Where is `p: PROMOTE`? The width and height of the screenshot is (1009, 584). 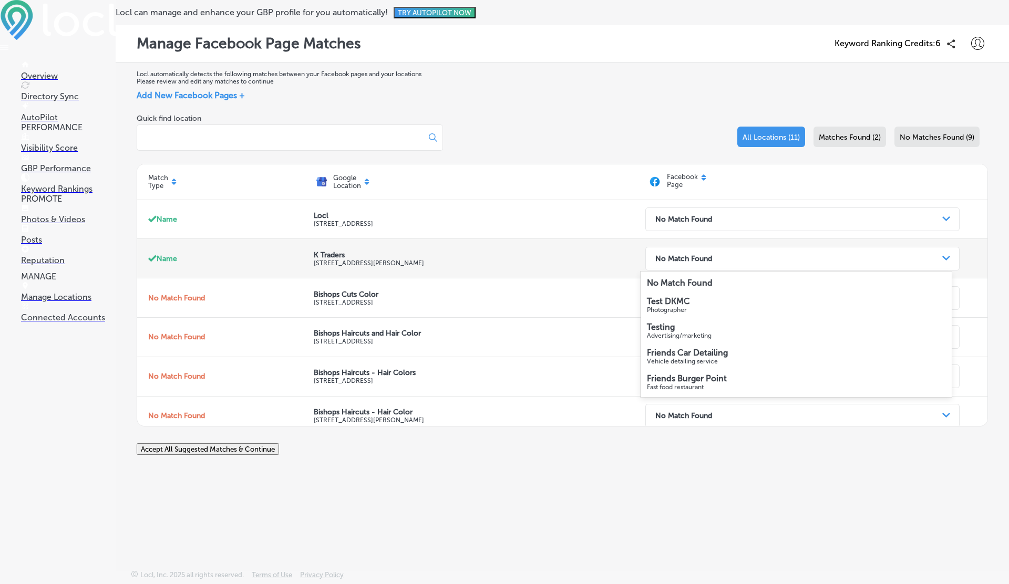
p: PROMOTE is located at coordinates (68, 199).